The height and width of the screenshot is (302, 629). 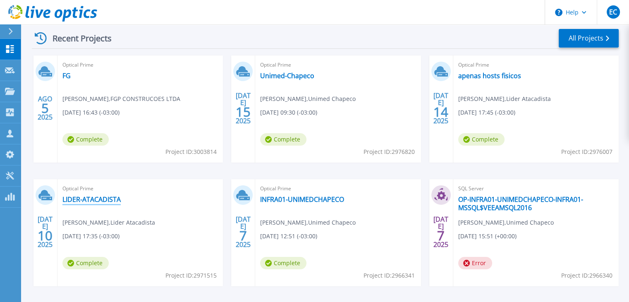 What do you see at coordinates (475, 263) in the screenshot?
I see `span: Error` at bounding box center [475, 263].